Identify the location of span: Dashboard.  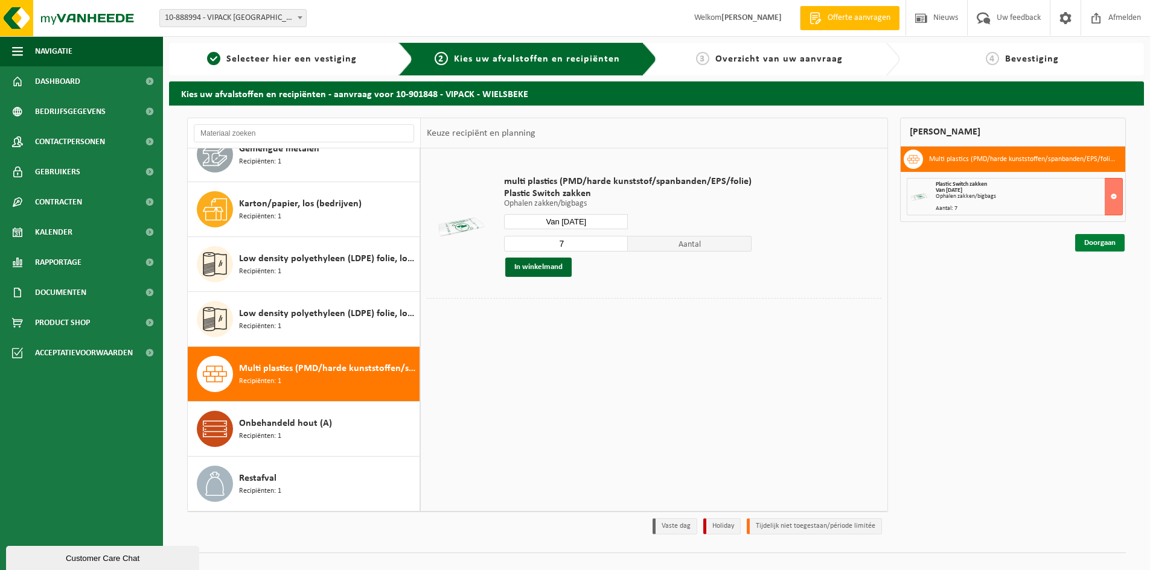
(57, 81).